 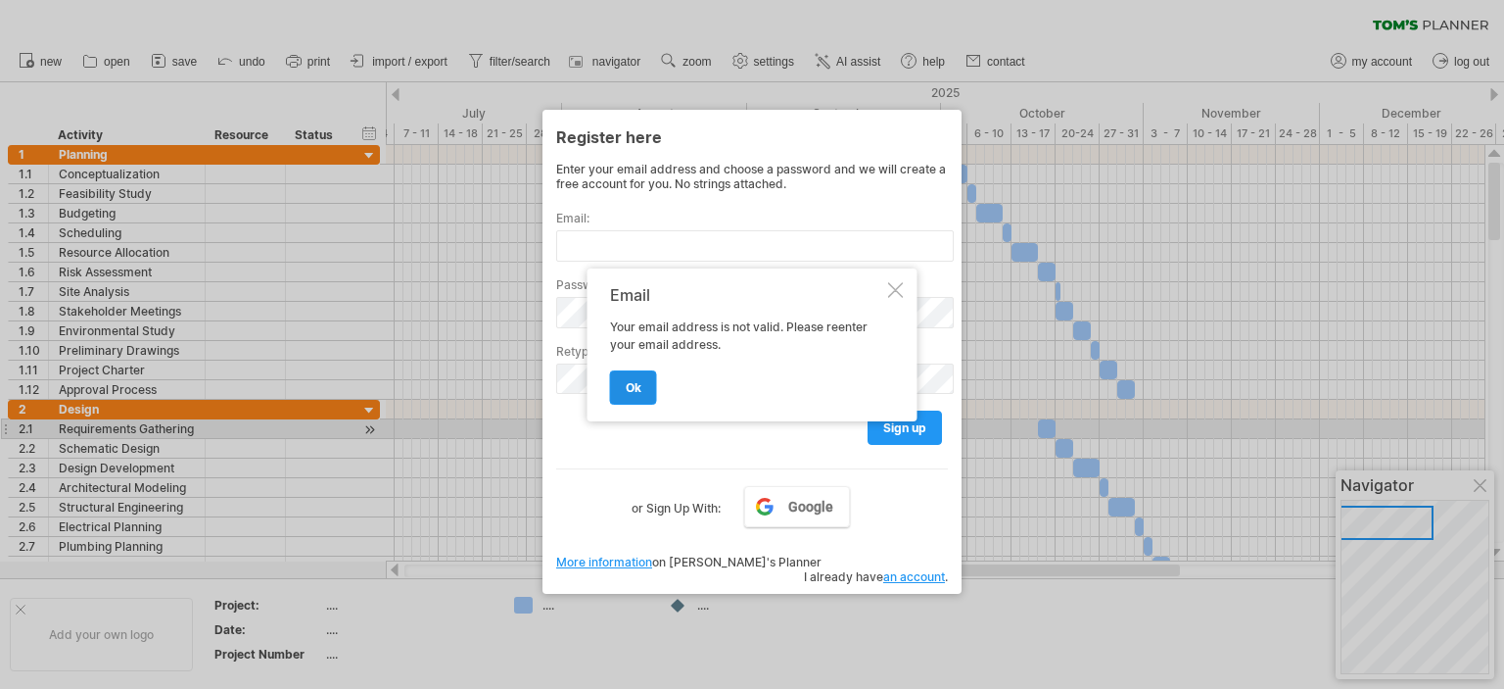 What do you see at coordinates (905, 427) in the screenshot?
I see `span: sign up` at bounding box center [905, 427].